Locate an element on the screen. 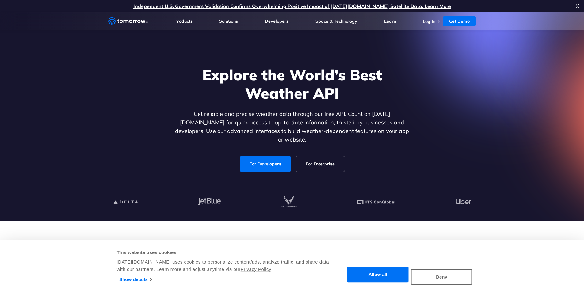  a: For Enterprise is located at coordinates (320, 164).